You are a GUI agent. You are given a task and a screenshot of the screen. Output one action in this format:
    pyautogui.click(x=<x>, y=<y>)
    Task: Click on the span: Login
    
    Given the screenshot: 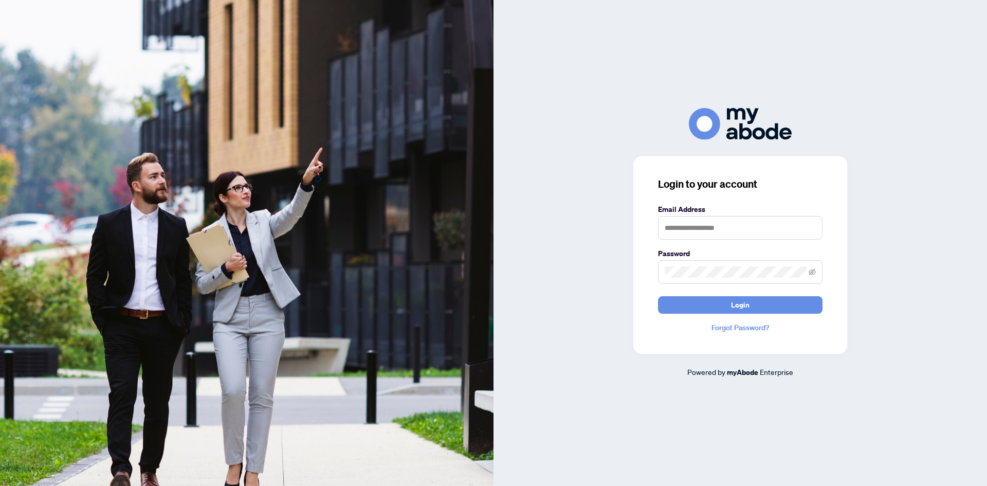 What is the action you would take?
    pyautogui.click(x=740, y=305)
    